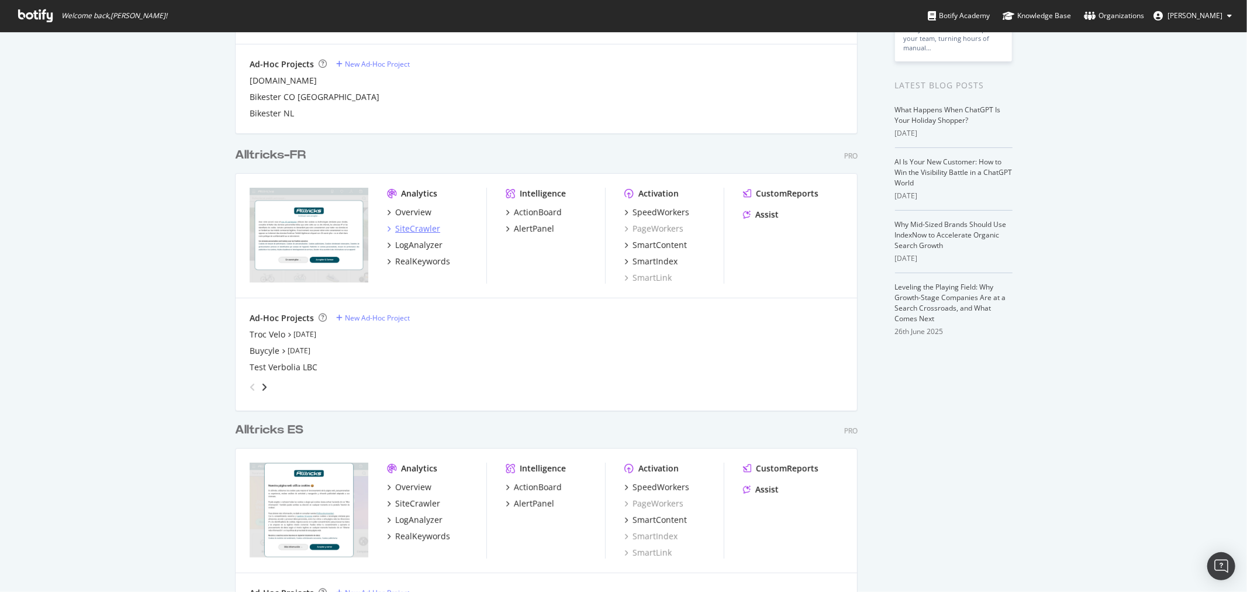 The image size is (1247, 592). I want to click on img: alltricks.es, so click(309, 510).